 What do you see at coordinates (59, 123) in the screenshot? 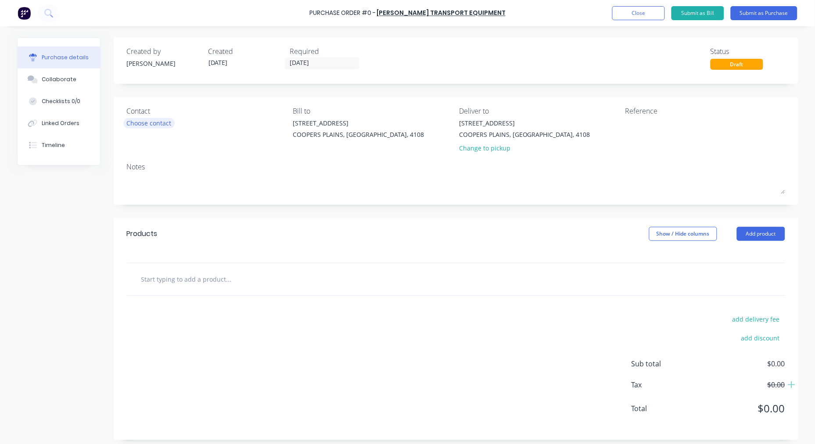
I see `button: Linked Orders` at bounding box center [59, 123].